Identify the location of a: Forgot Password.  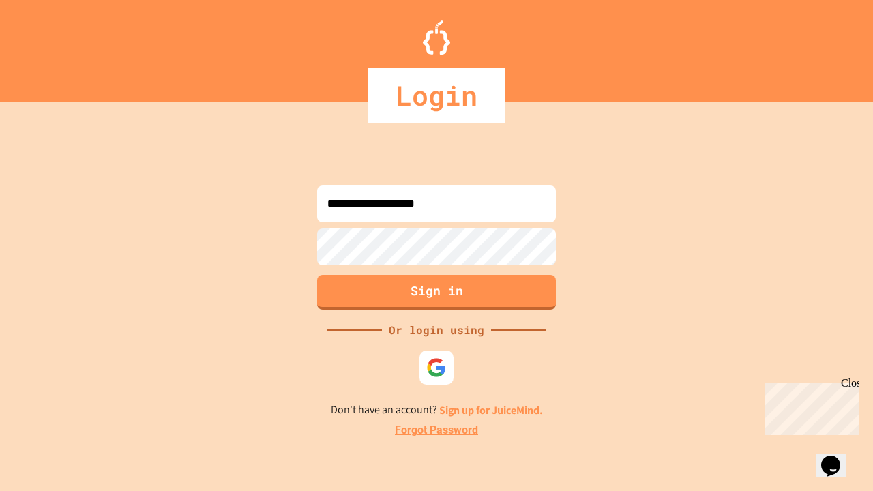
(436, 430).